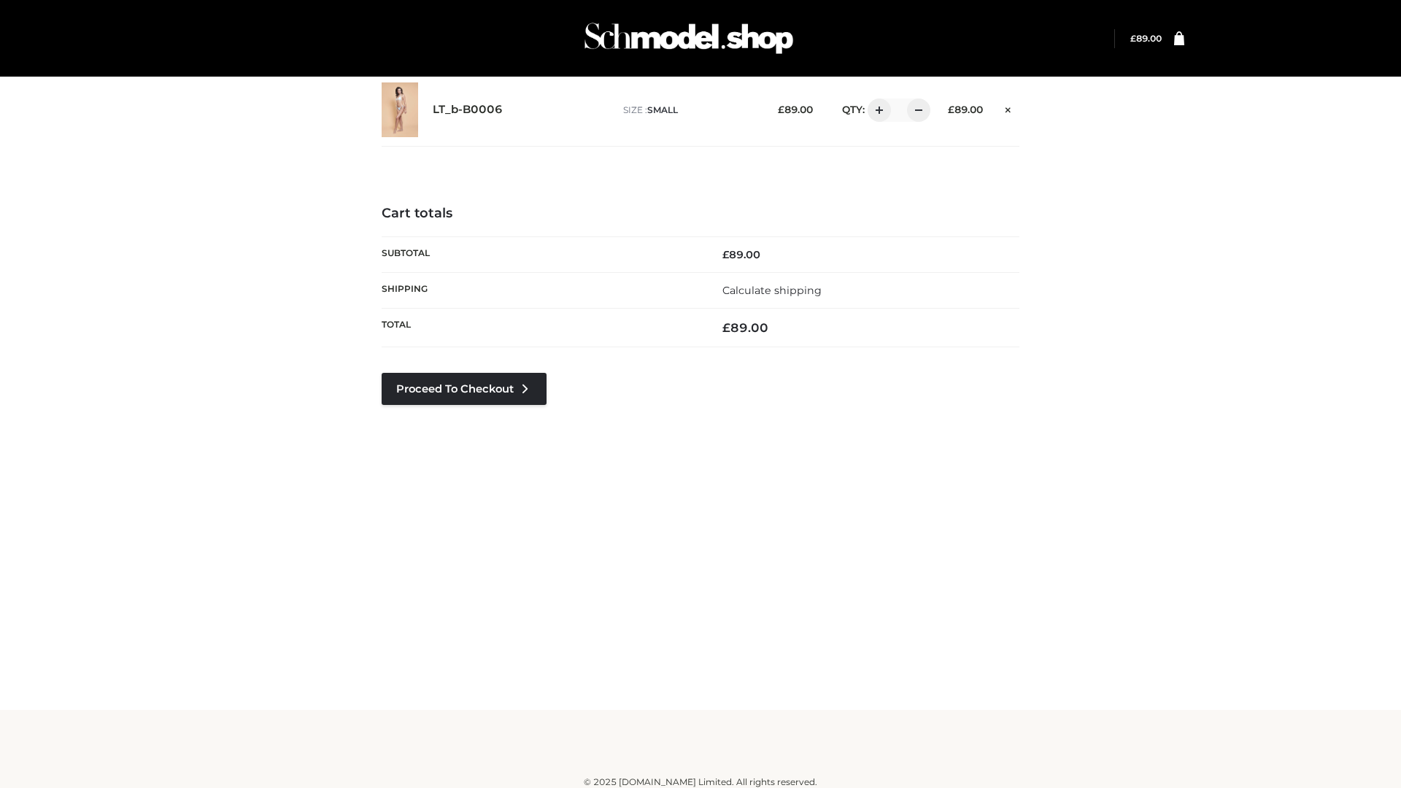 This screenshot has width=1401, height=788. Describe the element at coordinates (1145, 38) in the screenshot. I see `a: £89.00` at that location.